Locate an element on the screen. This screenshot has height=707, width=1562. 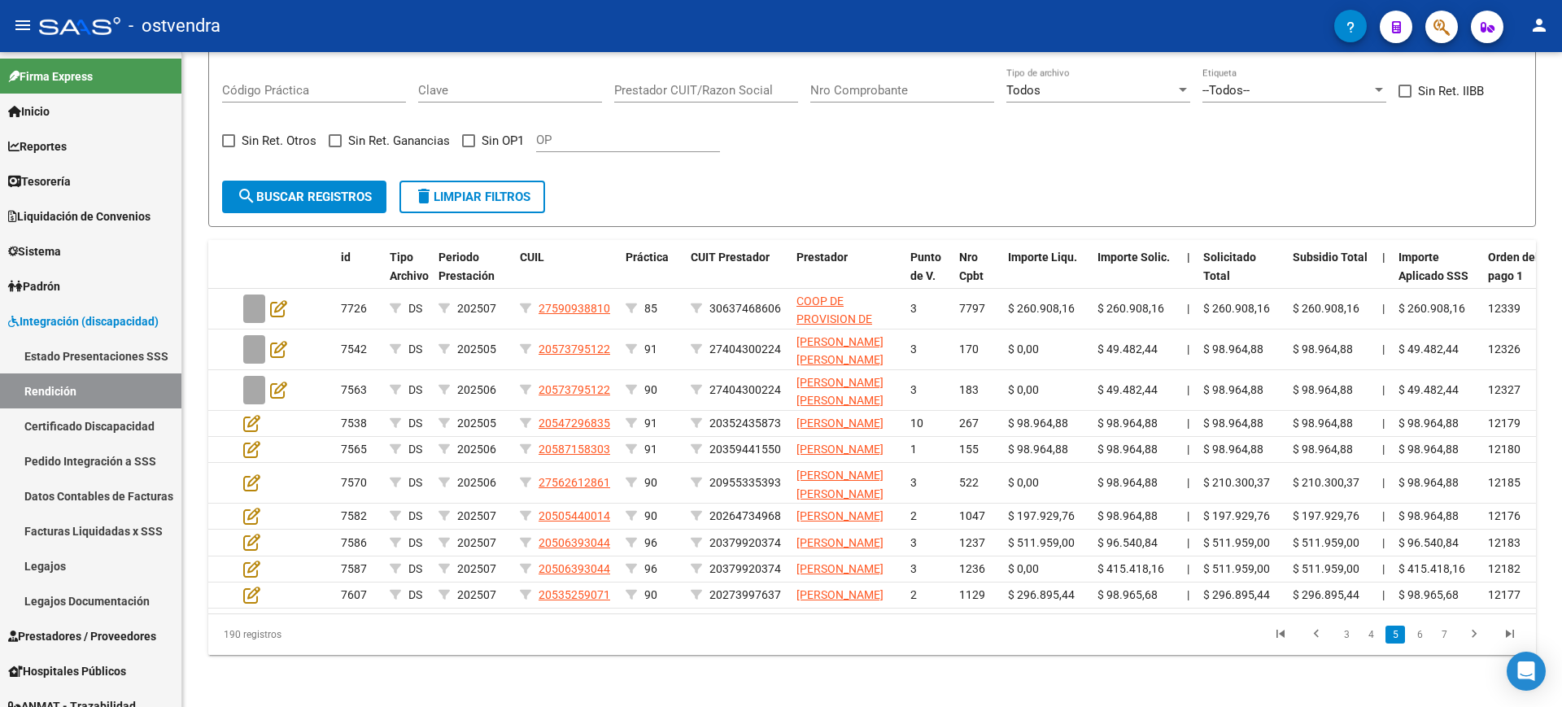
span: 20273997637 is located at coordinates (745, 595).